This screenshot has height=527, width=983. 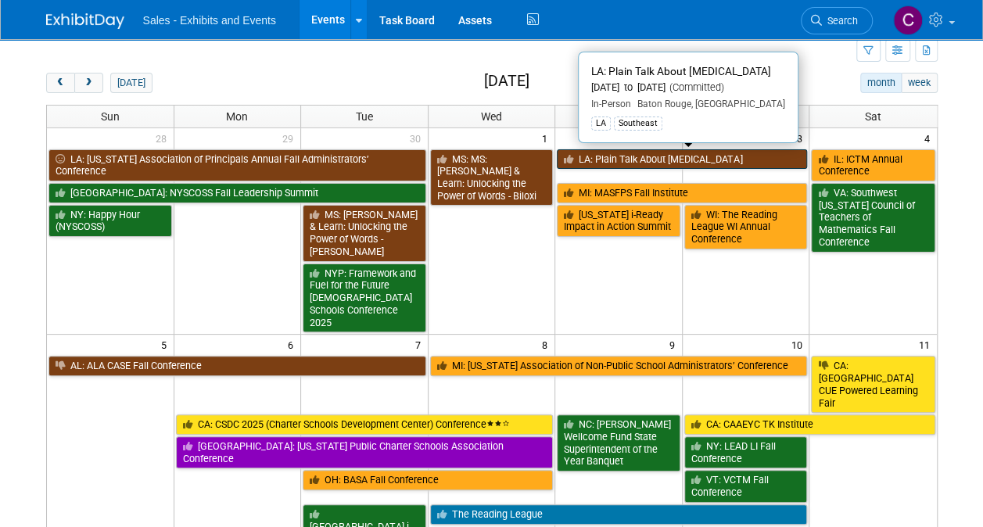 I want to click on a: The Reading League, so click(x=619, y=515).